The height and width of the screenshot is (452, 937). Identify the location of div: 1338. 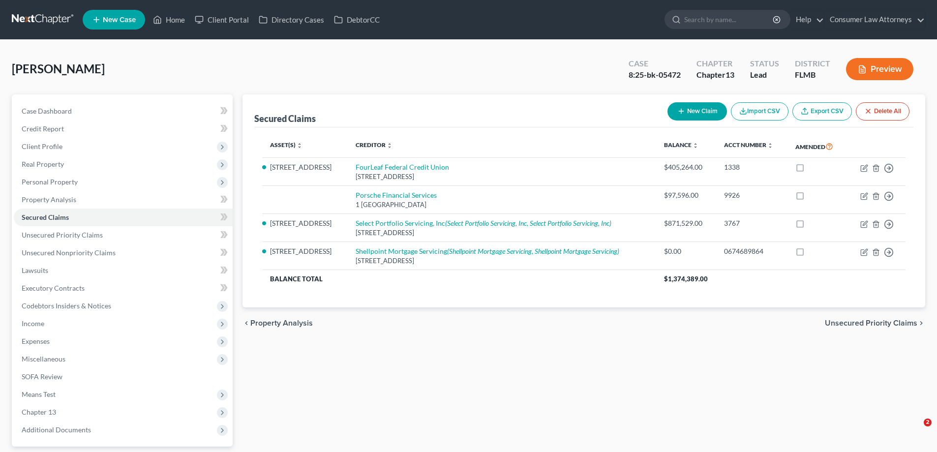
(752, 167).